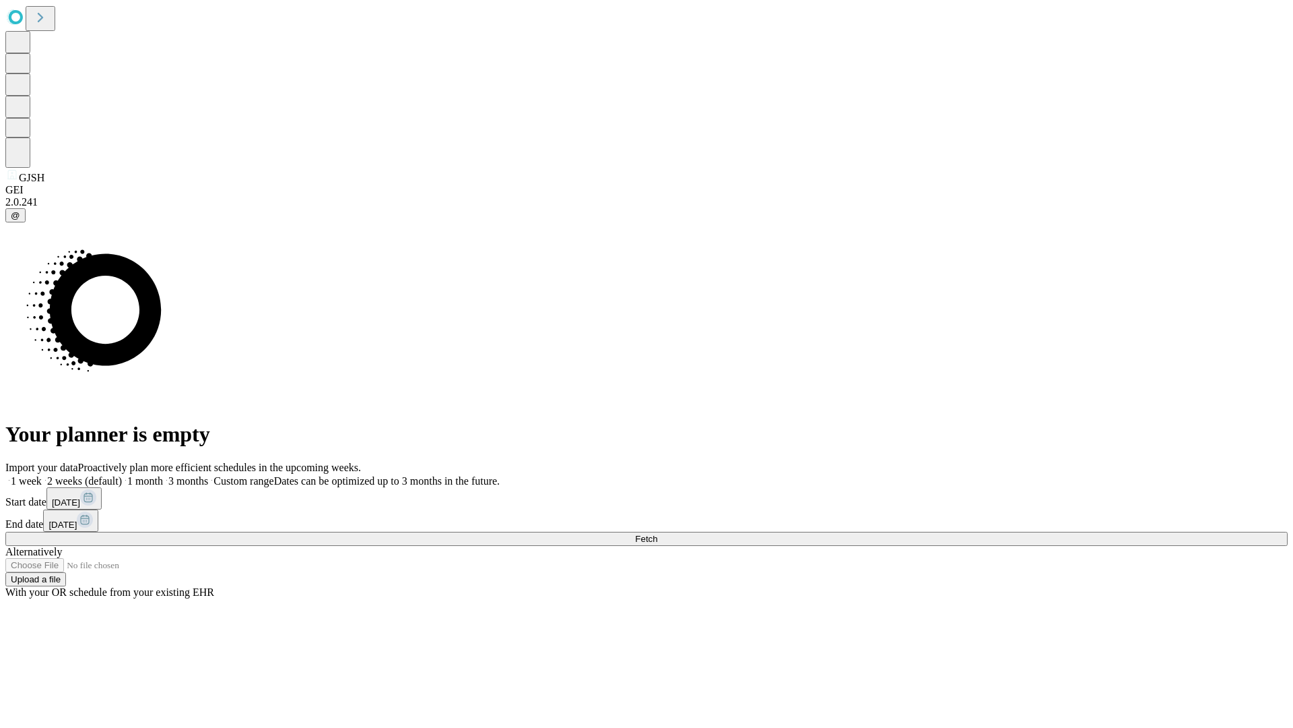 The image size is (1293, 728). I want to click on span: With your OR schedule from your existing EHR, so click(110, 591).